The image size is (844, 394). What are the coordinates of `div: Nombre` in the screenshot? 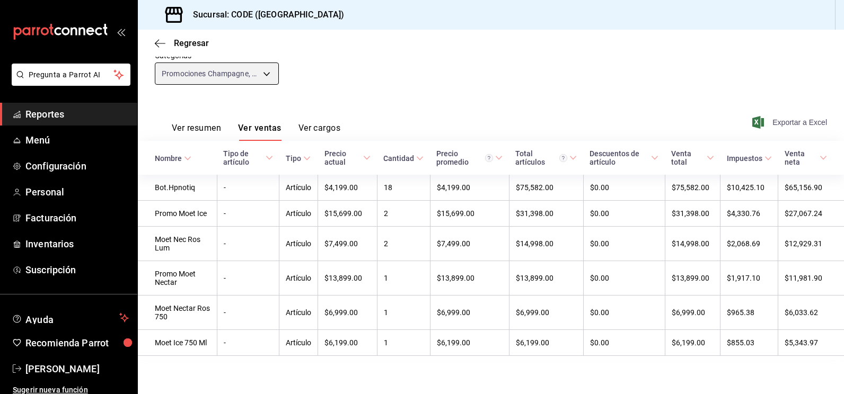 It's located at (168, 159).